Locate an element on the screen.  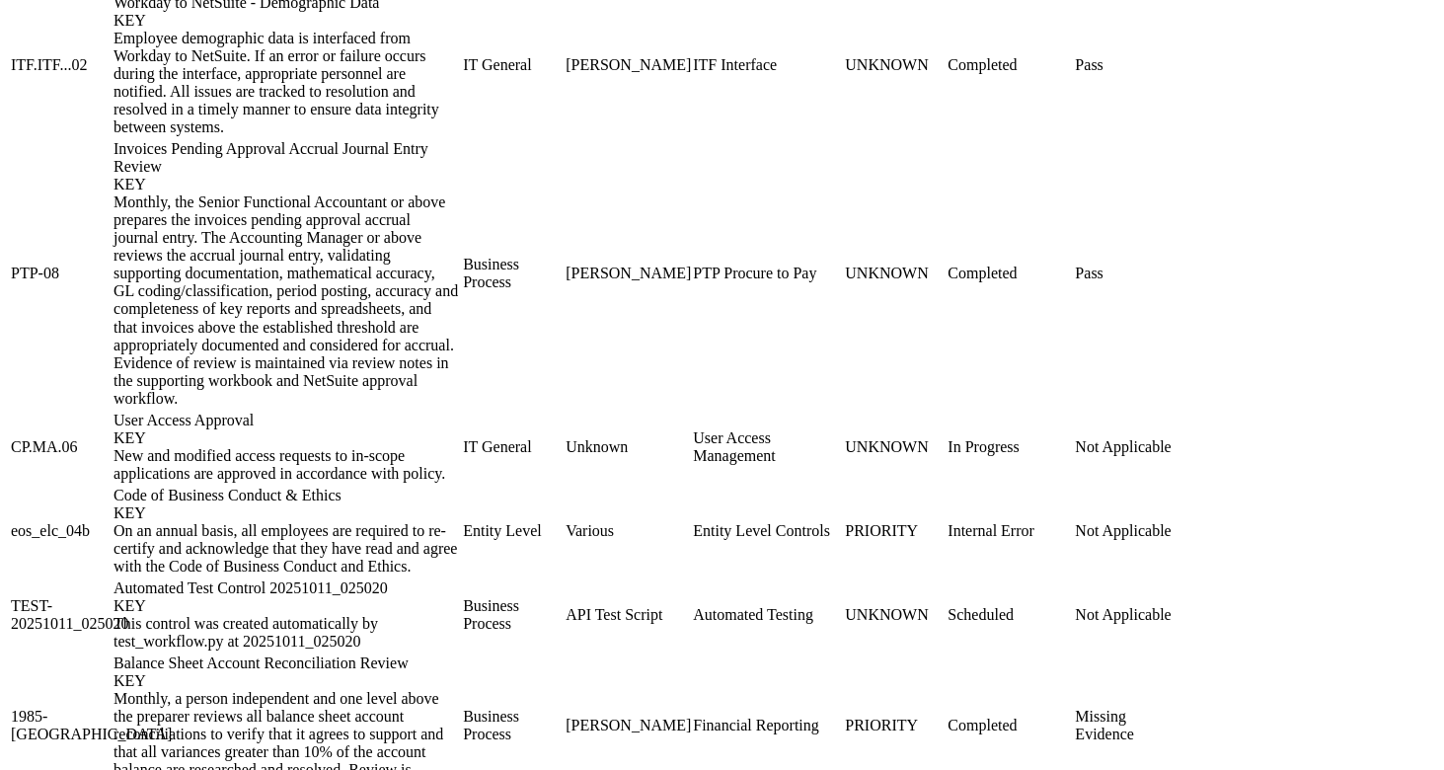
div: ITF Interface is located at coordinates (767, 65).